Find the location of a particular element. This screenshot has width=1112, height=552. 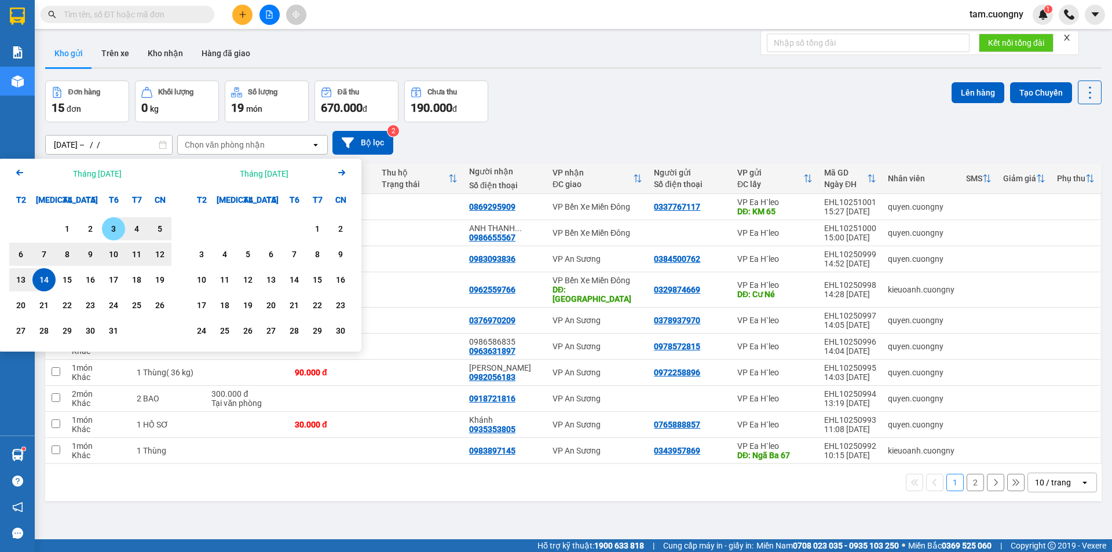

div: VP gửi is located at coordinates (770, 173).